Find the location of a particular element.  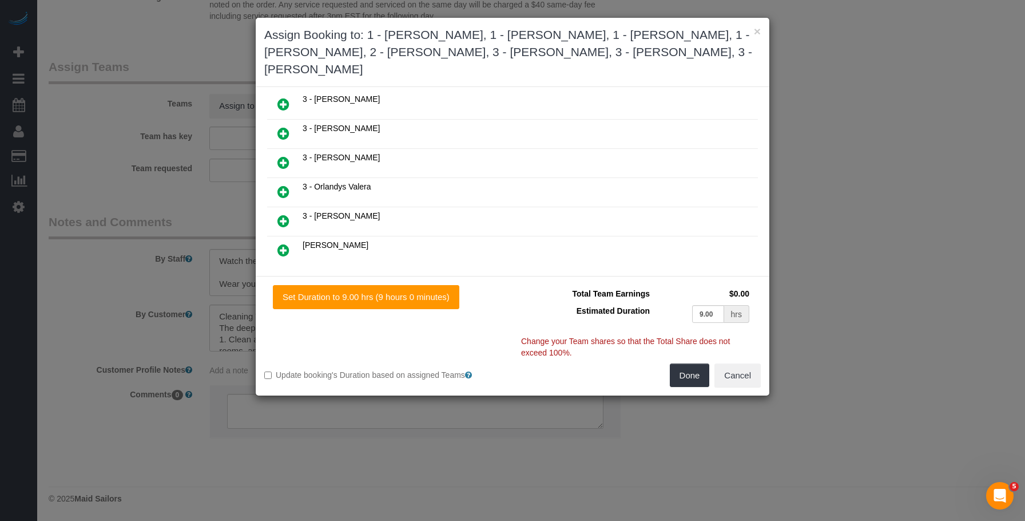

span: Estimated Duration is located at coordinates (613, 311).